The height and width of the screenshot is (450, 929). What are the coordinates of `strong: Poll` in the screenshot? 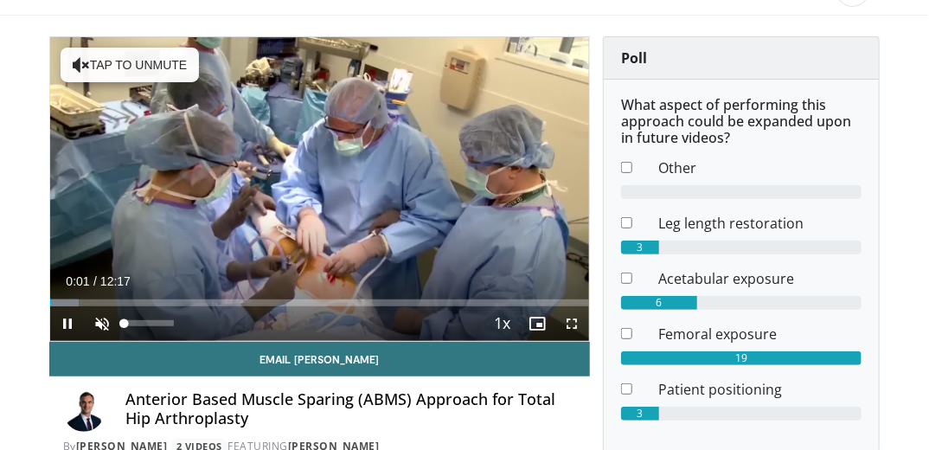 It's located at (634, 58).